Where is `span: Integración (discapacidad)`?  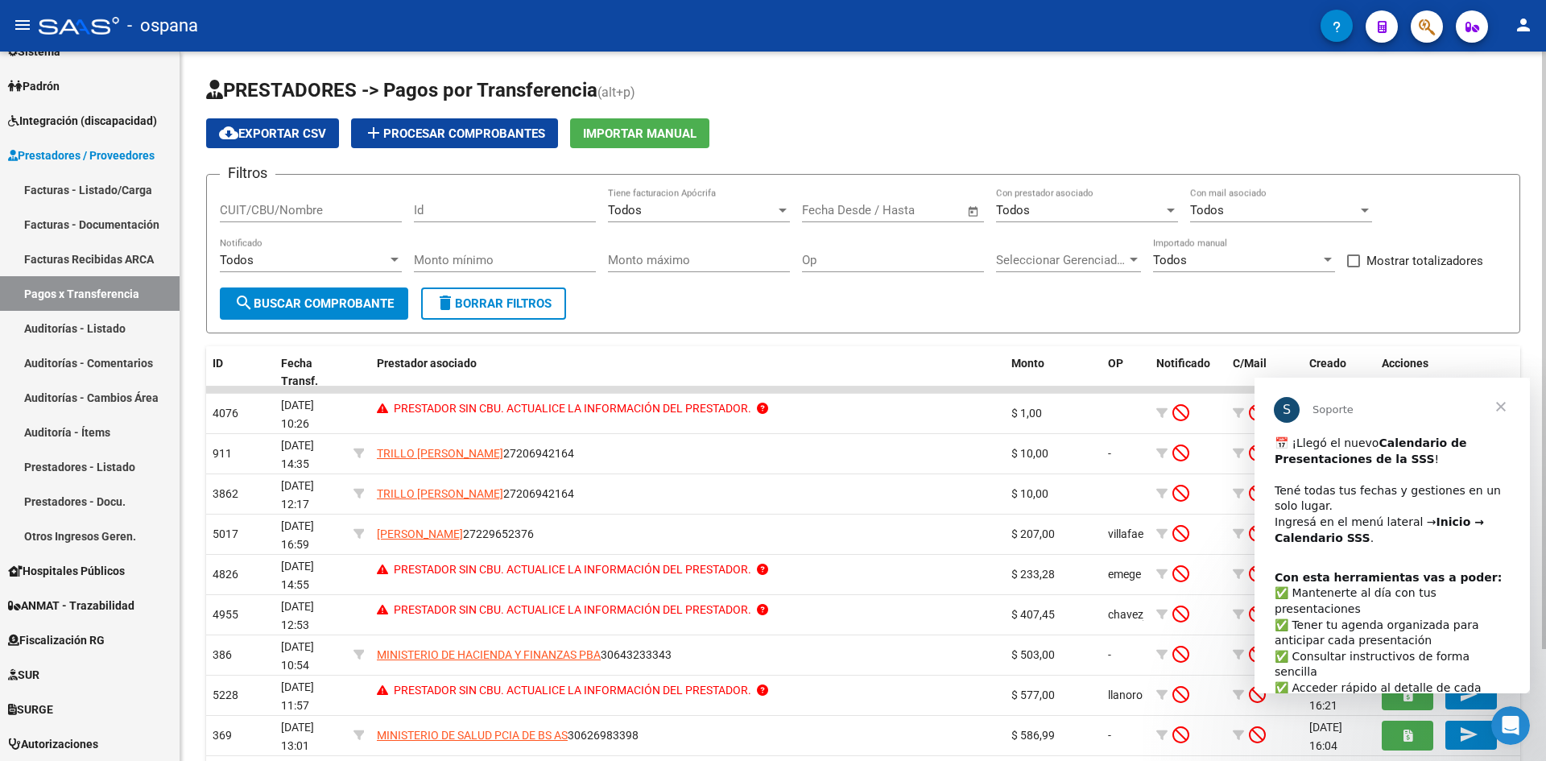 span: Integración (discapacidad) is located at coordinates (82, 121).